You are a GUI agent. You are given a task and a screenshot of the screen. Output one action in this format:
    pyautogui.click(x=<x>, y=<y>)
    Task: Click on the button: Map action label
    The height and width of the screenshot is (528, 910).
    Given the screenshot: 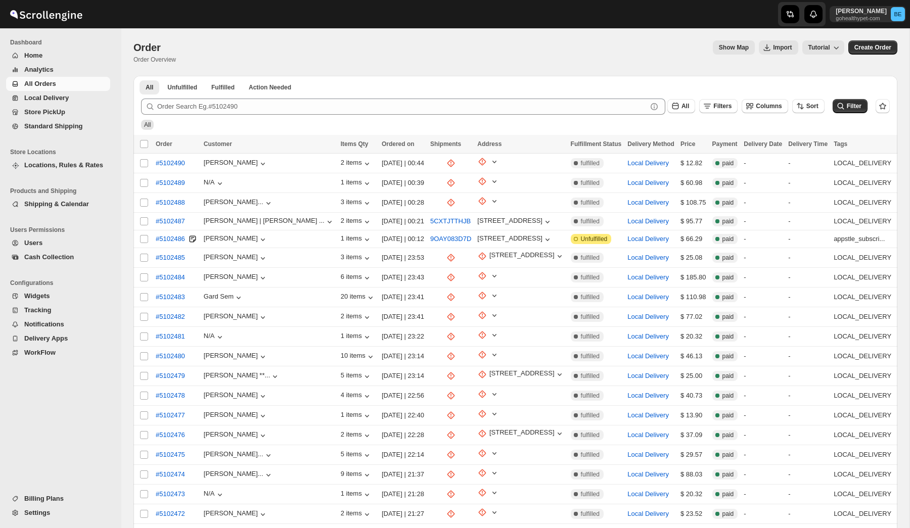 What is the action you would take?
    pyautogui.click(x=733, y=47)
    